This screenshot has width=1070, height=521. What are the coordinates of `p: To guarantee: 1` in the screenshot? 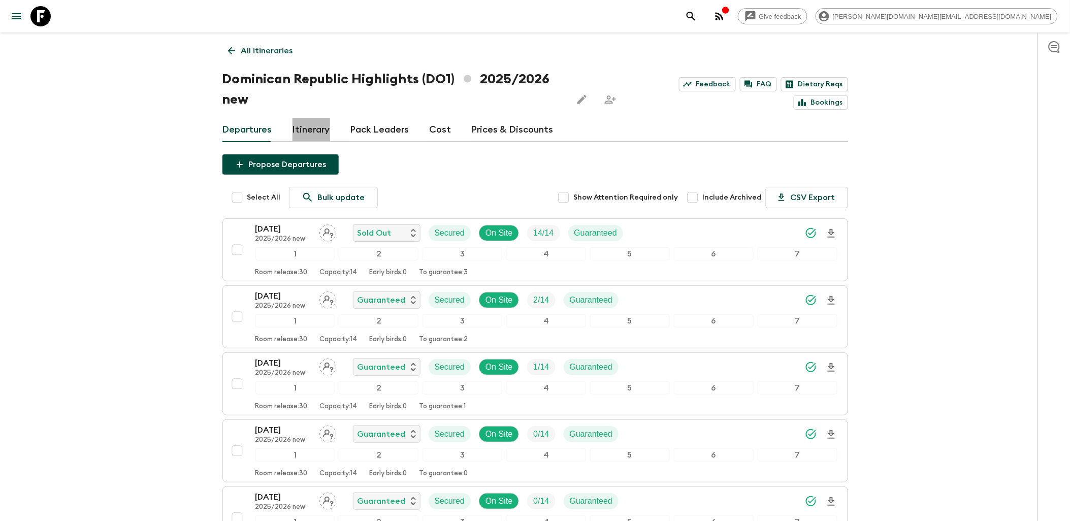 It's located at (443, 407).